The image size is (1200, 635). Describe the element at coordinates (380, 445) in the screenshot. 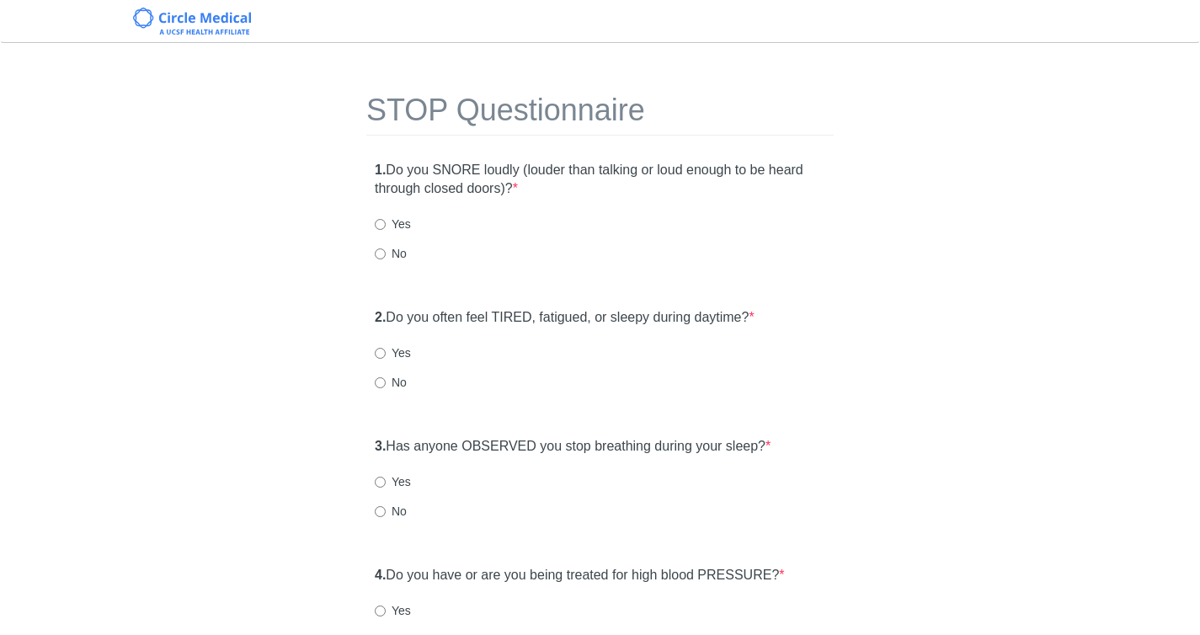

I see `strong: 3.` at that location.